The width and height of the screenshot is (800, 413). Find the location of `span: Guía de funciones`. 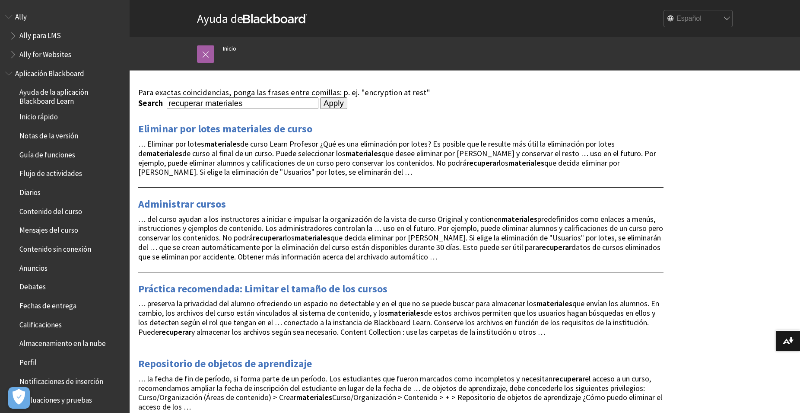

span: Guía de funciones is located at coordinates (47, 153).